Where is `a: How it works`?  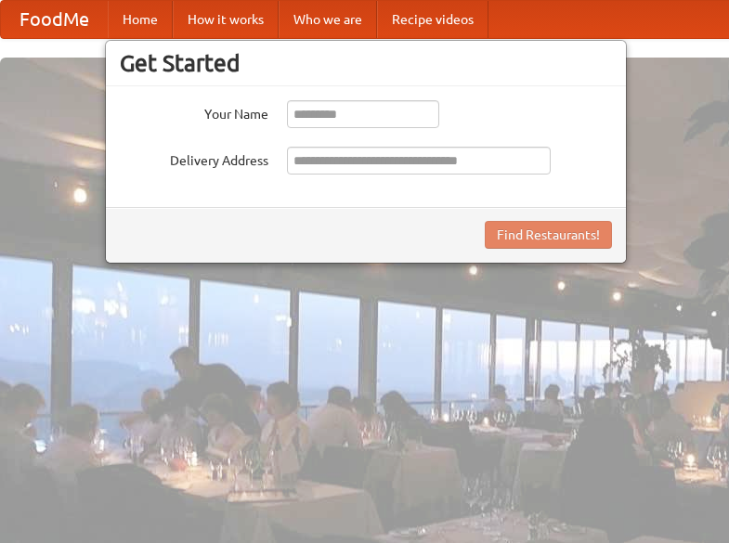
a: How it works is located at coordinates (226, 19).